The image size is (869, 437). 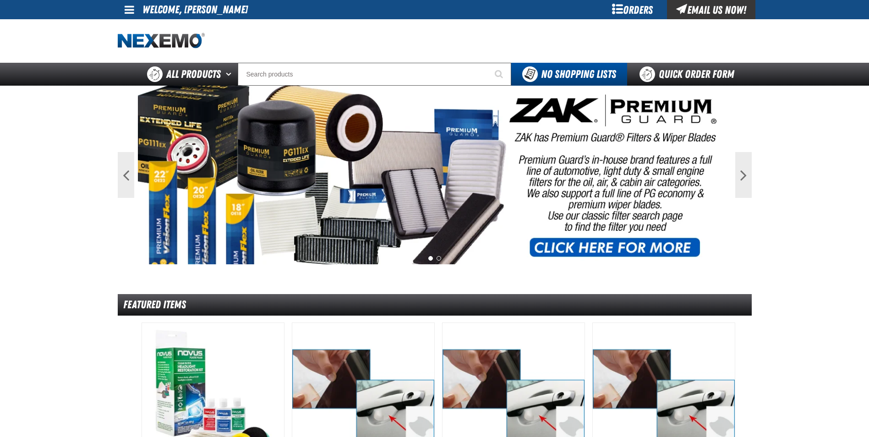 What do you see at coordinates (439, 258) in the screenshot?
I see `button: 2 of 2` at bounding box center [439, 258].